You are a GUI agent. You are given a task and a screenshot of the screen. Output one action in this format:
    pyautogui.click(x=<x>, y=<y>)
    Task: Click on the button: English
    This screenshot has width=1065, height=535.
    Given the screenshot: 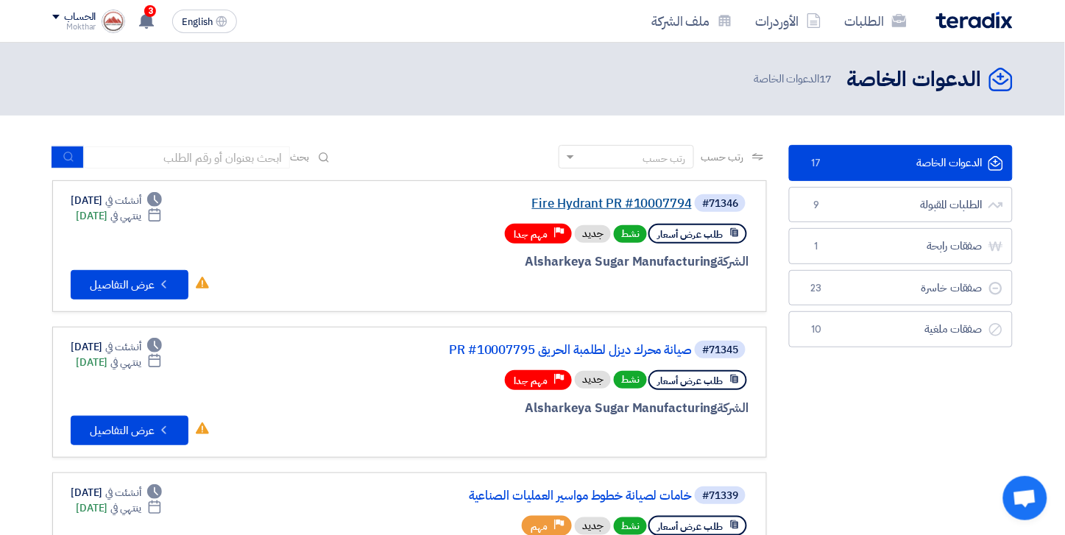 What is the action you would take?
    pyautogui.click(x=205, y=21)
    